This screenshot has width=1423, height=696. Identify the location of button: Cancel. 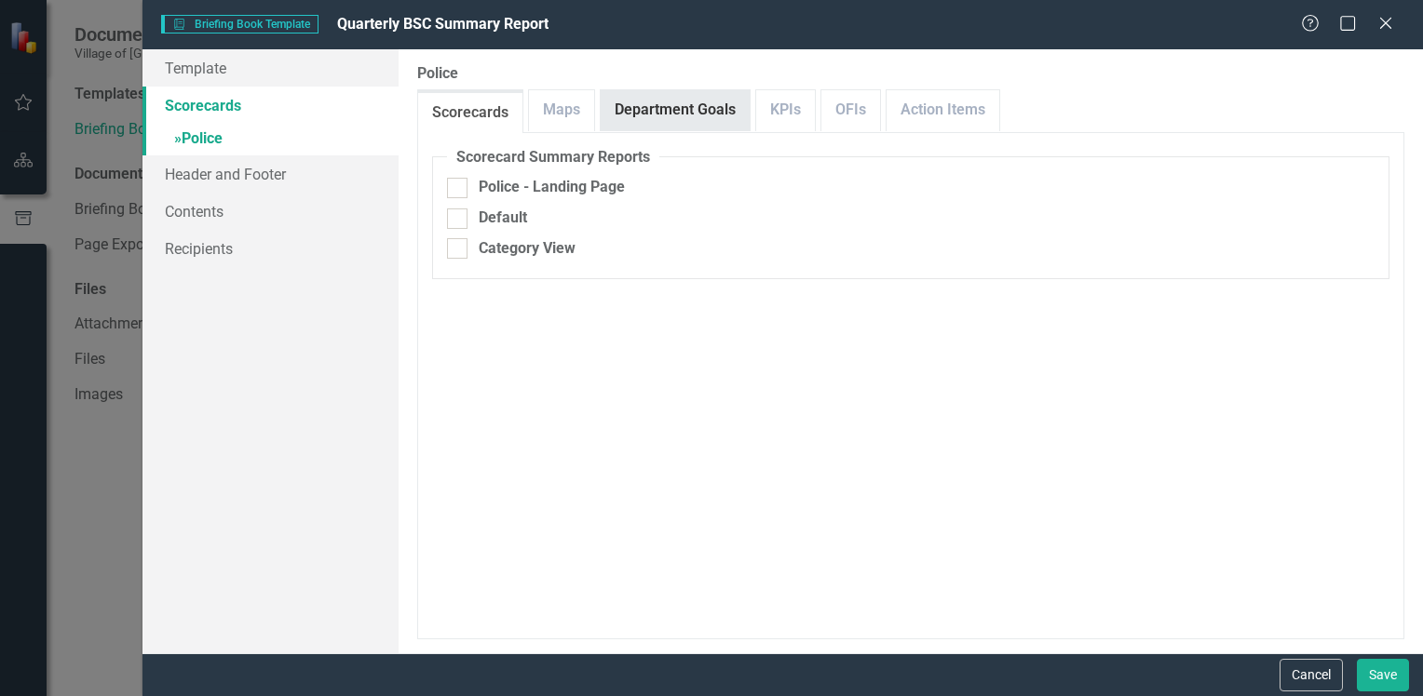
(1311, 675).